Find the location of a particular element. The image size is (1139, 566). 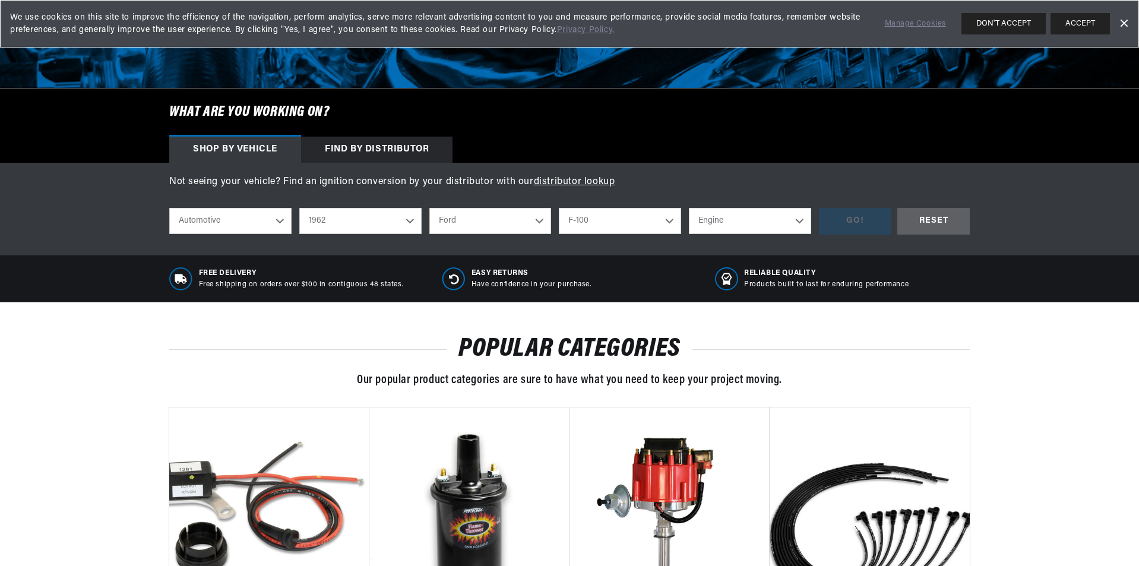

span: Our popular product categories are sure to have what you need to keep your project moving. is located at coordinates (570, 380).